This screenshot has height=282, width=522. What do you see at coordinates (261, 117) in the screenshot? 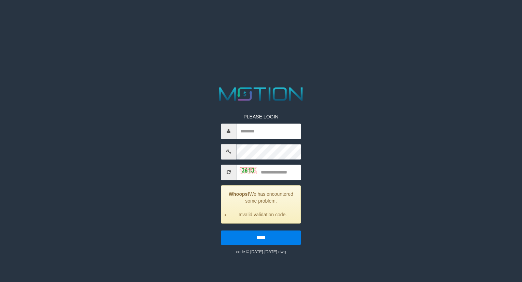
I see `p: PLEASE LOGIN` at bounding box center [261, 117].